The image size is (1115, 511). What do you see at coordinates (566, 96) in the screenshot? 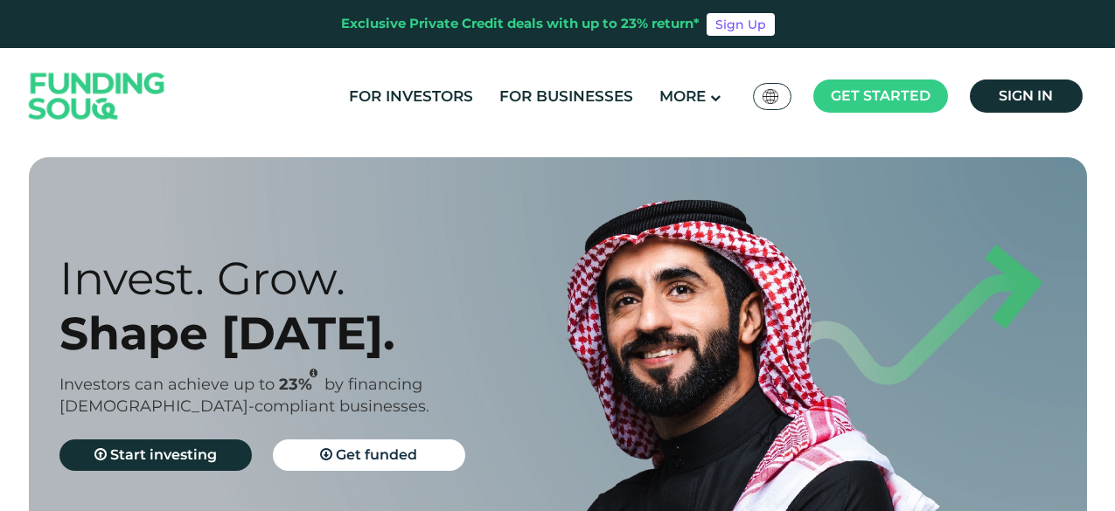
I see `a: For Businesses` at bounding box center [566, 96].